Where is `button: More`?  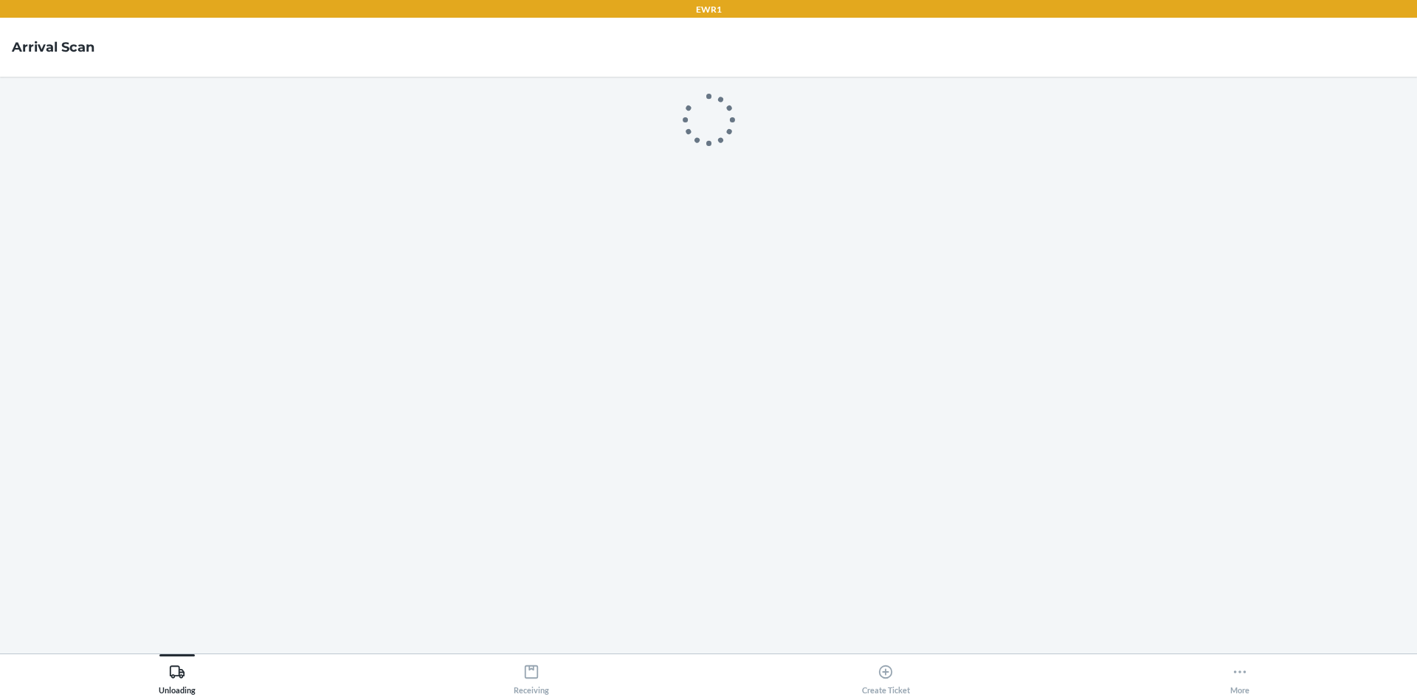
button: More is located at coordinates (1239, 674).